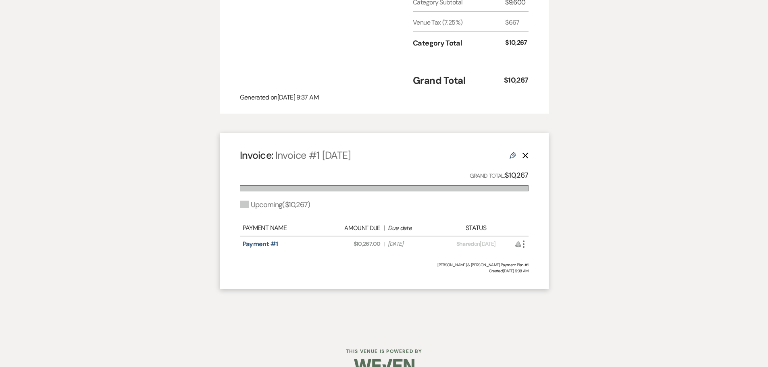 The image size is (768, 367). Describe the element at coordinates (285, 228) in the screenshot. I see `div: Payment Name` at that location.